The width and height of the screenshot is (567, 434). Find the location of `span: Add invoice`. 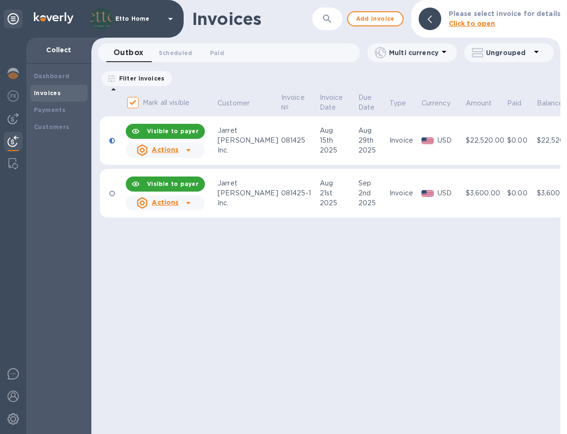

span: Add invoice is located at coordinates (375, 19).